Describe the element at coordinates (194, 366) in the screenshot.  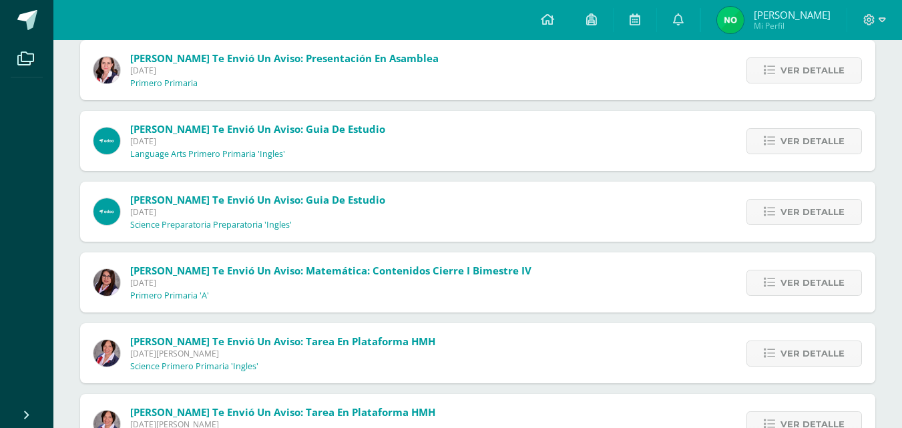
I see `p: Science Primero Primaria 'Ingles'` at that location.